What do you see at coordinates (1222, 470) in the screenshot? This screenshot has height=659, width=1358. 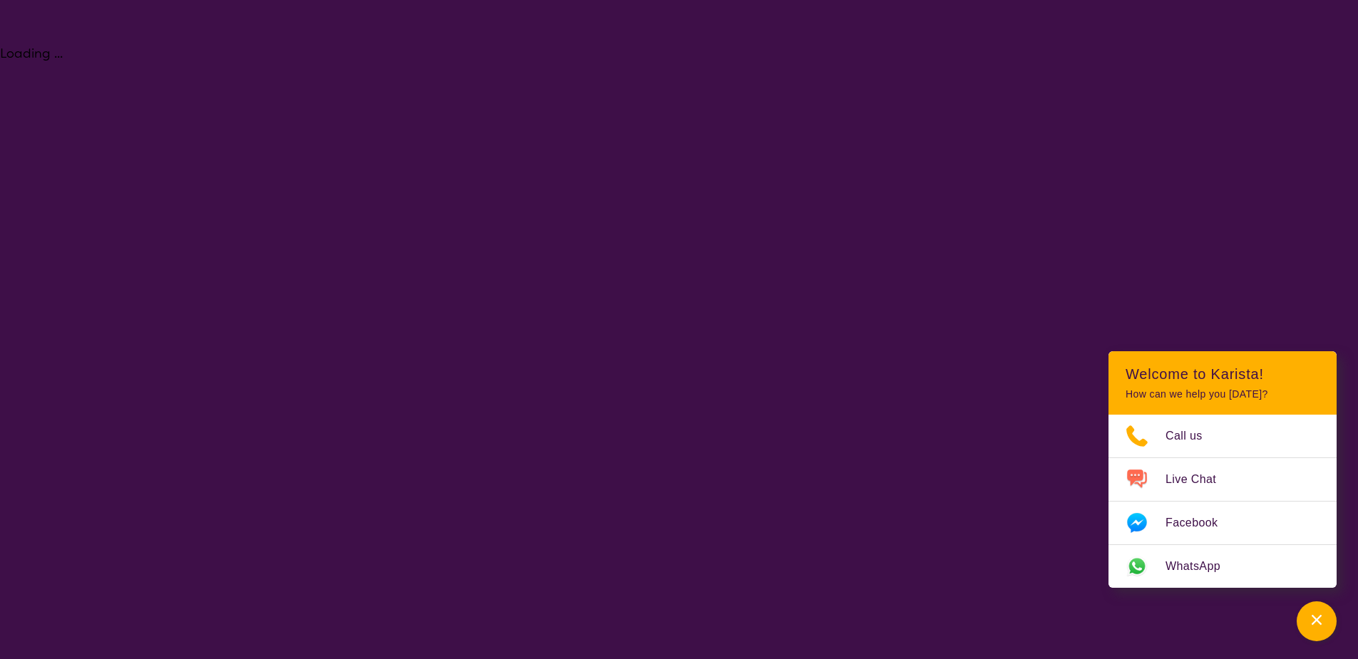 I see `div: Channel Menu` at bounding box center [1222, 470].